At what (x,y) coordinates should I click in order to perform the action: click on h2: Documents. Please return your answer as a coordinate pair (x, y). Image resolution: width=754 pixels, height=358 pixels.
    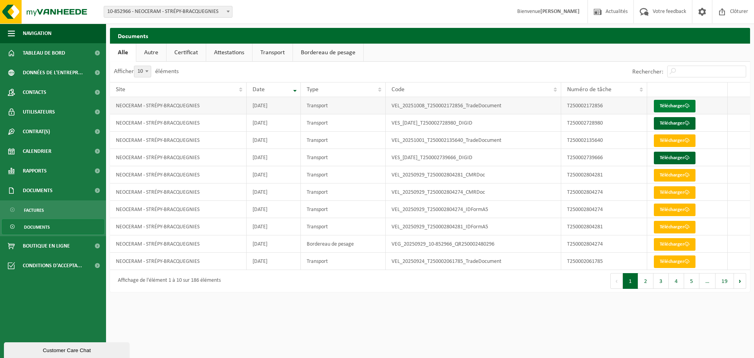
    Looking at the image, I should click on (430, 35).